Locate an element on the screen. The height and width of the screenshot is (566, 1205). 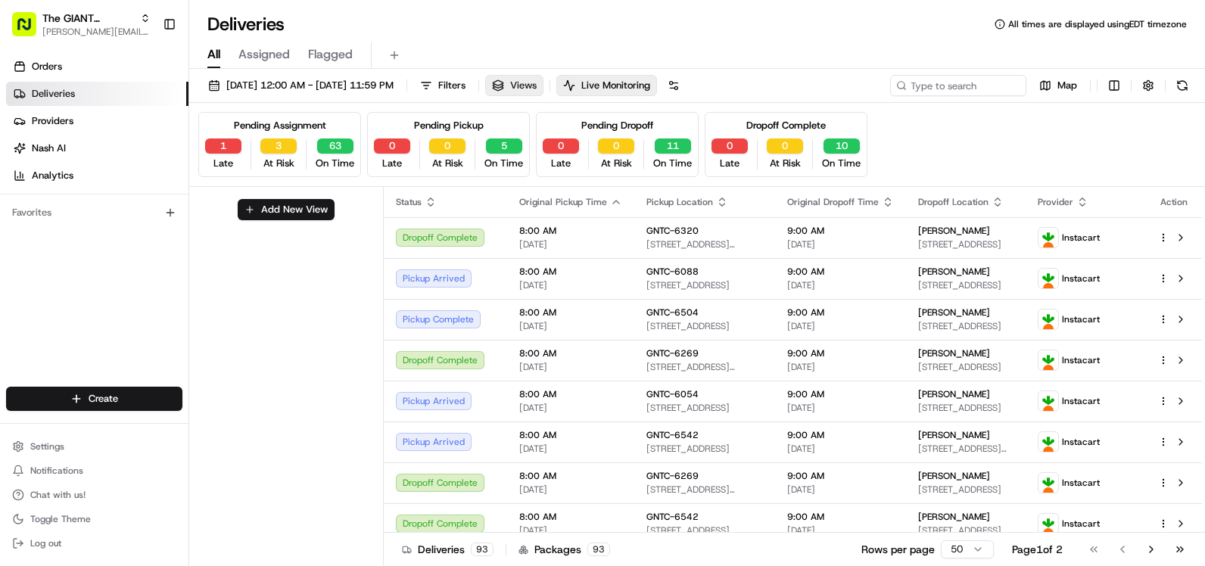
a: Nash AI is located at coordinates (97, 148).